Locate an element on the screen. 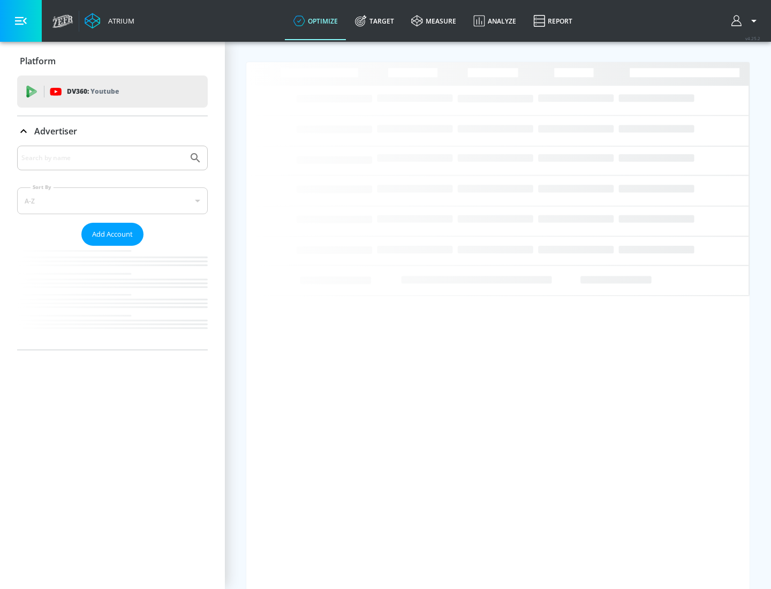 This screenshot has width=771, height=589. a: optimize is located at coordinates (315, 21).